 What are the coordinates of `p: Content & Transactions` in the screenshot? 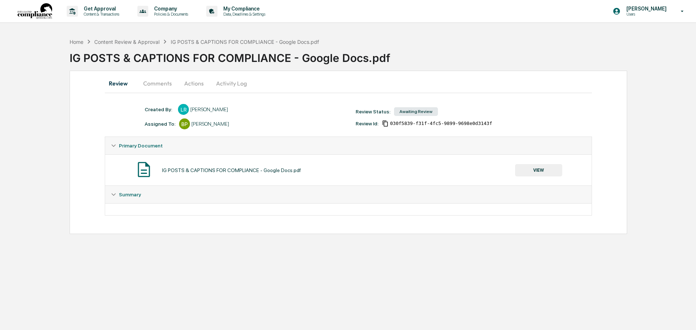 It's located at (100, 14).